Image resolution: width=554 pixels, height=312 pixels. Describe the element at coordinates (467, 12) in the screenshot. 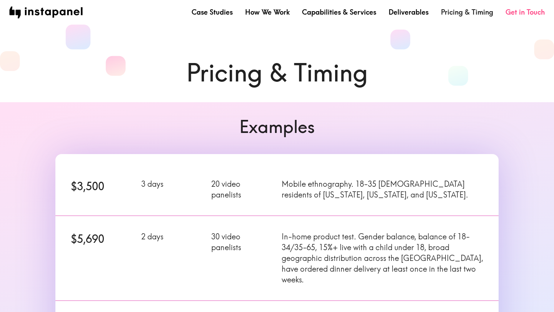

I see `a: Pricing & Timing` at that location.